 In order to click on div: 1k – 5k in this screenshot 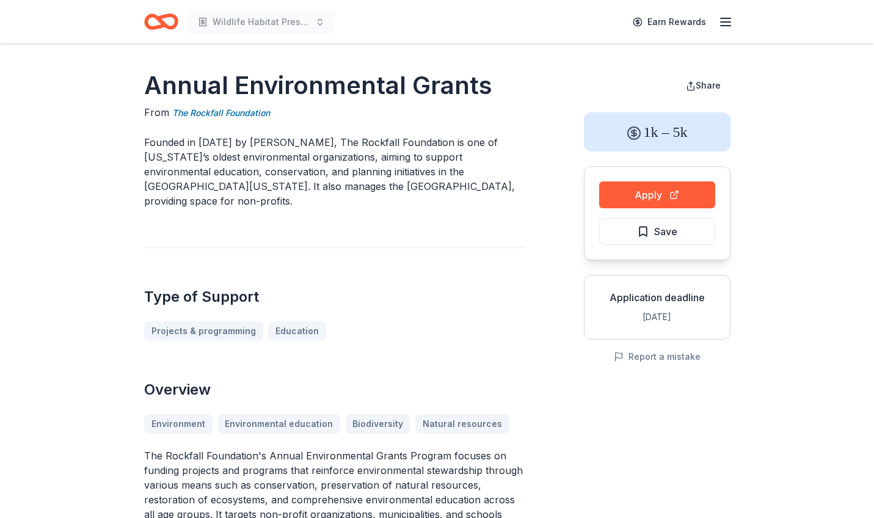, I will do `click(657, 132)`.